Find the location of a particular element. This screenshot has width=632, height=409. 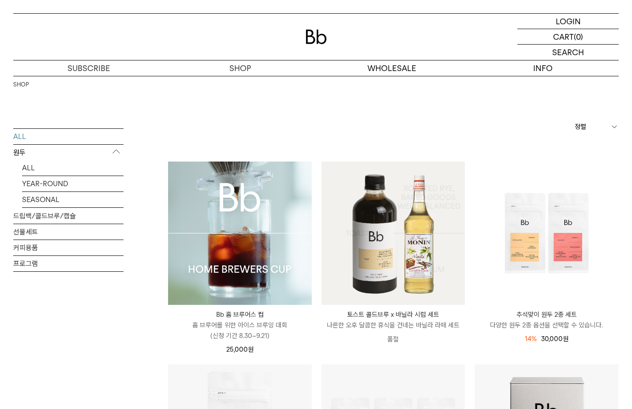

img: 로고 is located at coordinates (316, 37).